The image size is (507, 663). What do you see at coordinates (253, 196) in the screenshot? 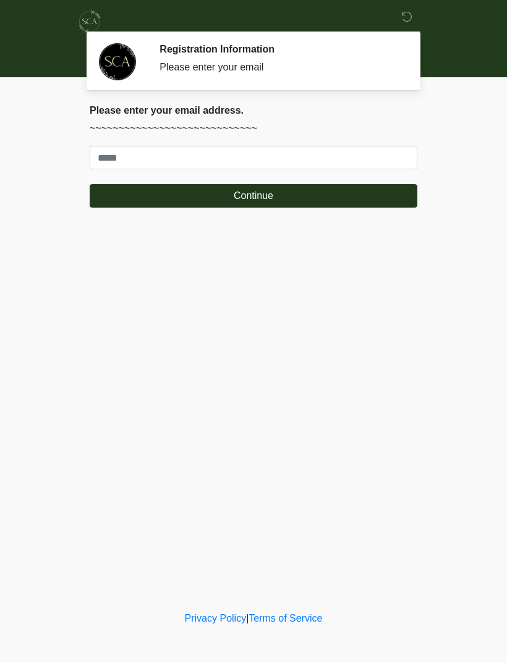
I see `button: Continue` at bounding box center [253, 196].